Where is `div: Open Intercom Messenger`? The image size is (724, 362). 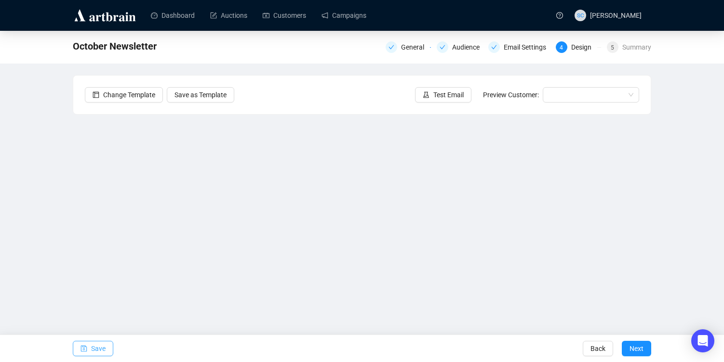
div: Open Intercom Messenger is located at coordinates (702, 341).